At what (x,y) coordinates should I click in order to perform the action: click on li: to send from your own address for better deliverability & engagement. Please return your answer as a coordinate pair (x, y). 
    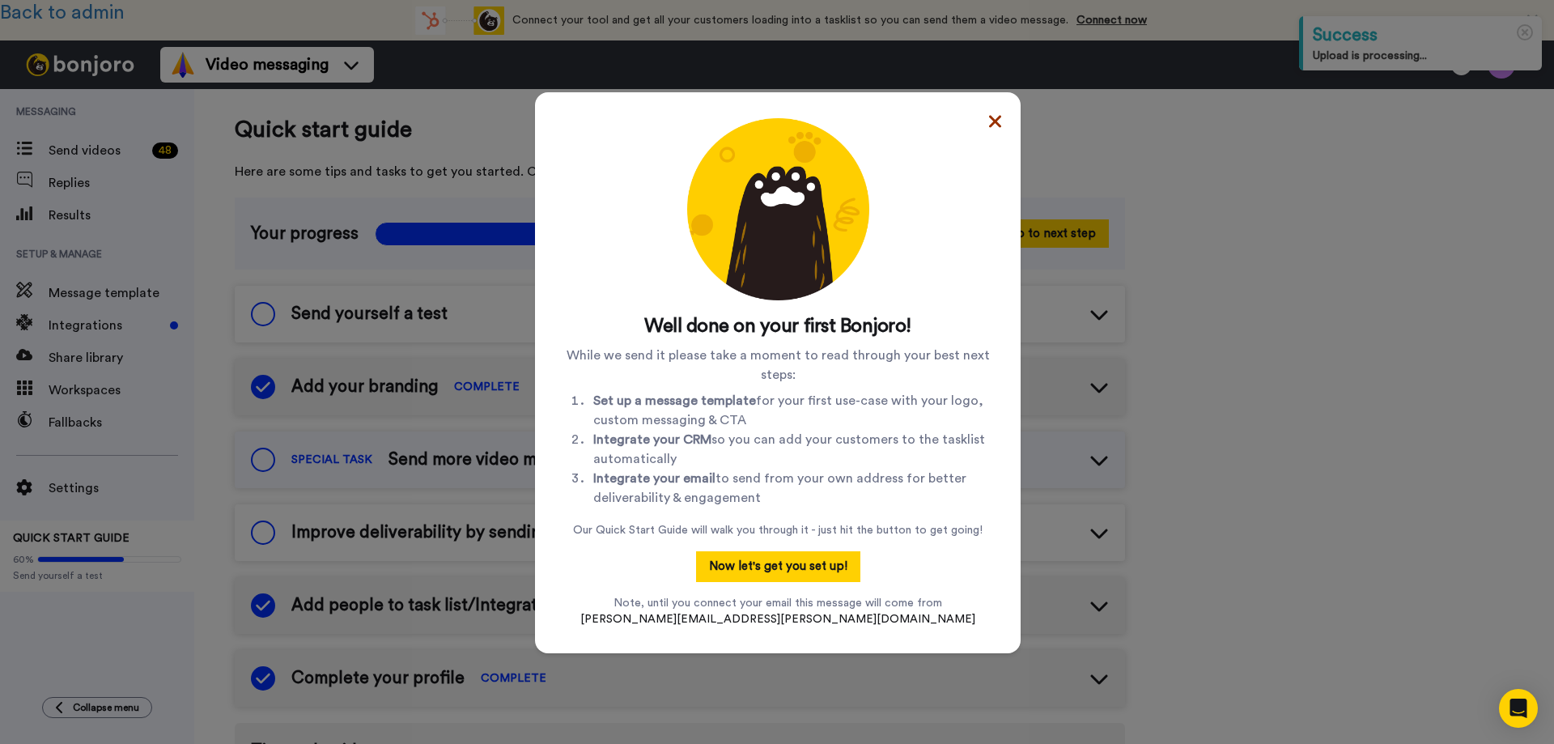
    Looking at the image, I should click on (794, 488).